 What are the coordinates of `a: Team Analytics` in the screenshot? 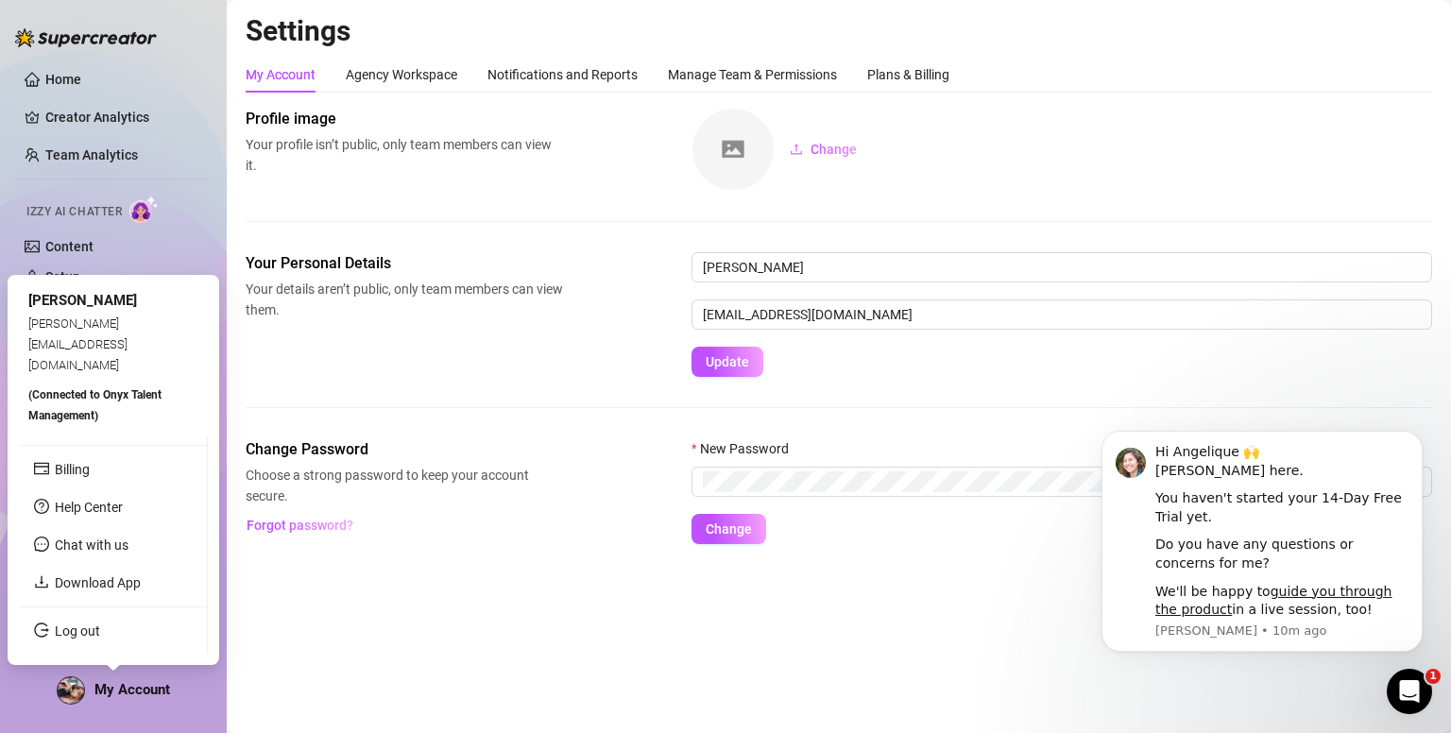 It's located at (92, 155).